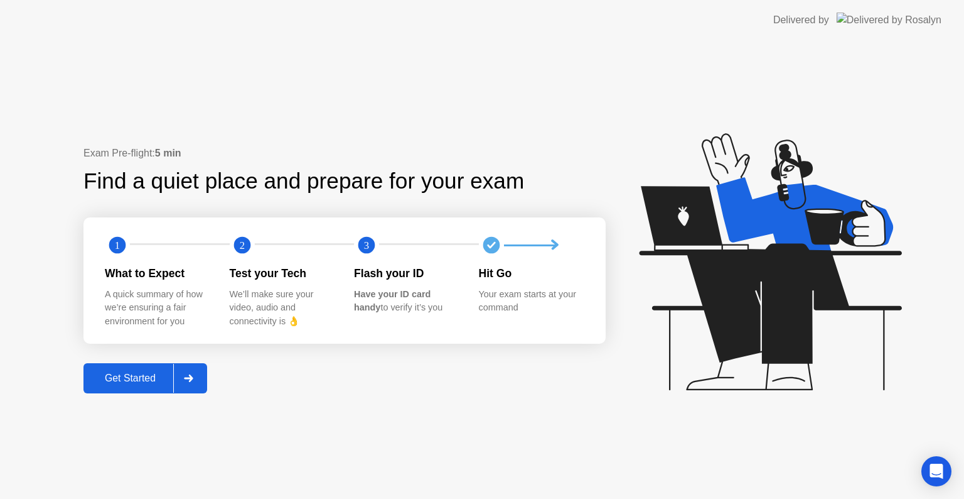 The height and width of the screenshot is (499, 964). What do you see at coordinates (889, 19) in the screenshot?
I see `img: Delivered by Rosalyn` at bounding box center [889, 19].